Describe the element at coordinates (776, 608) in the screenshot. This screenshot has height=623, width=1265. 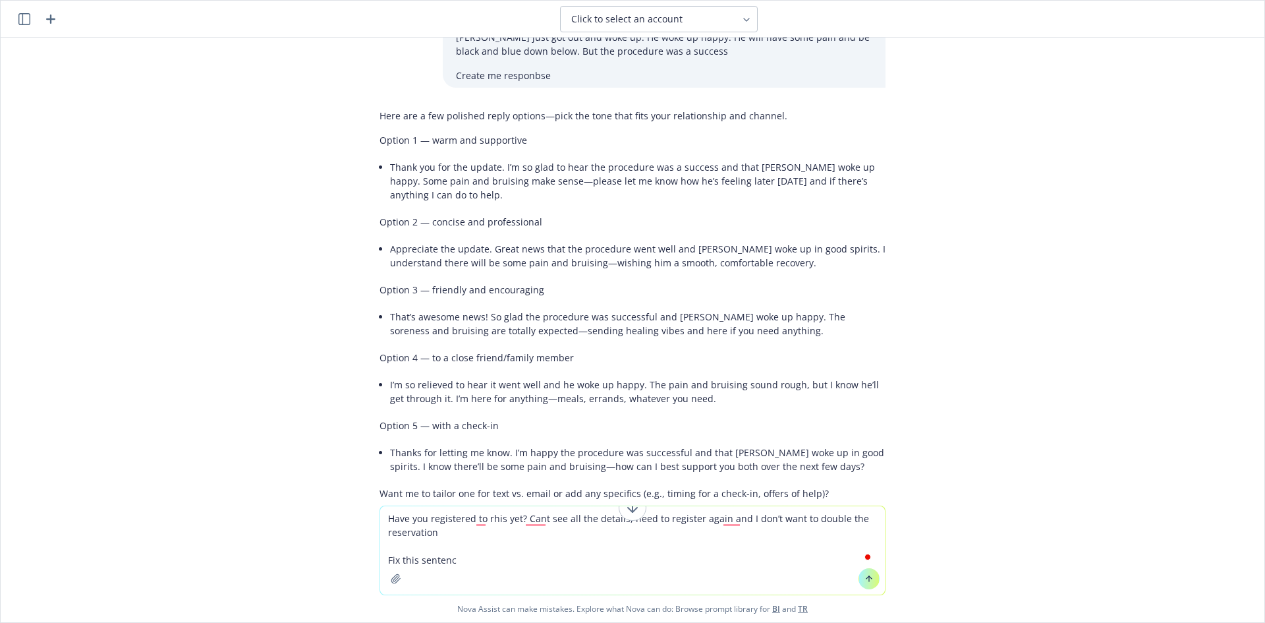
I see `a: BI` at that location.